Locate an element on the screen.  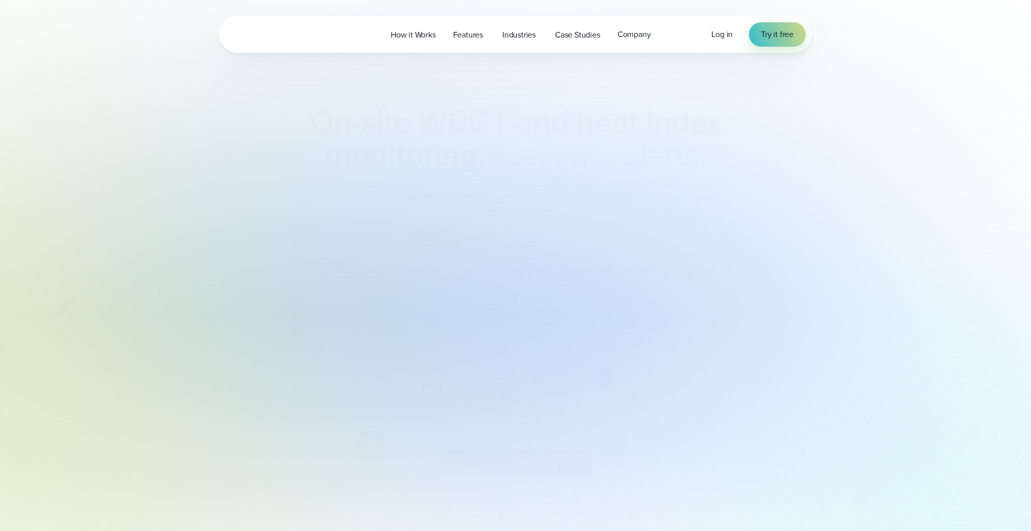
a: Try it free is located at coordinates (777, 35).